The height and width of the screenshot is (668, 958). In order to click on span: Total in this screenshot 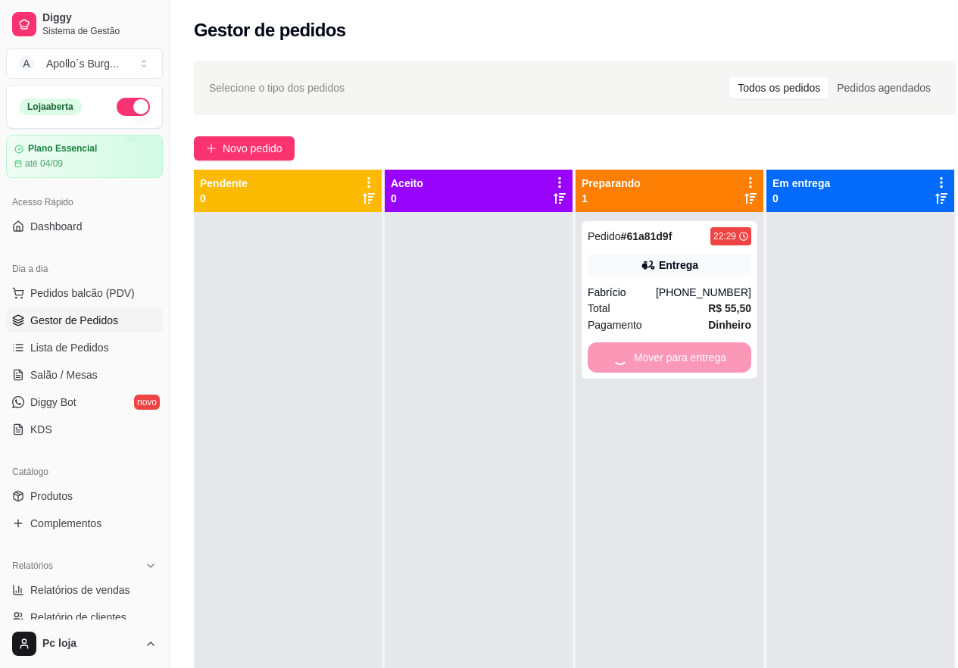, I will do `click(599, 308)`.